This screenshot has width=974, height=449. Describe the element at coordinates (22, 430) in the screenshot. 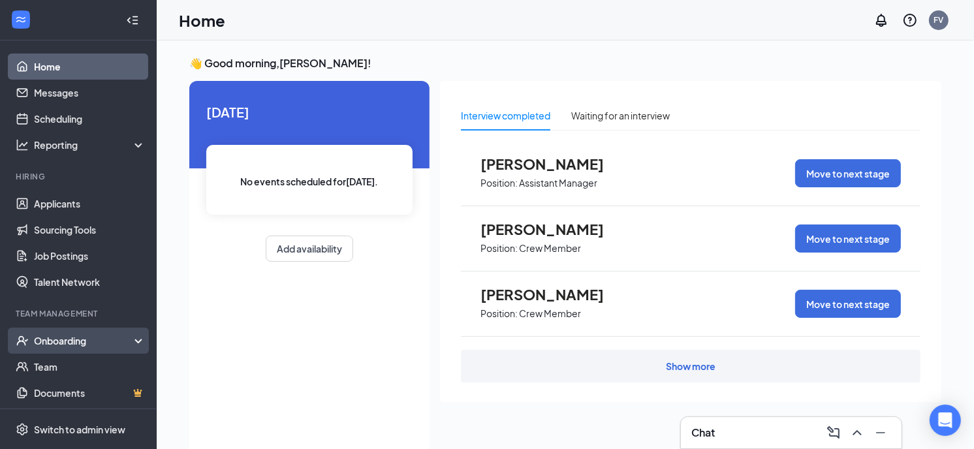

I see `svg: Settings` at that location.